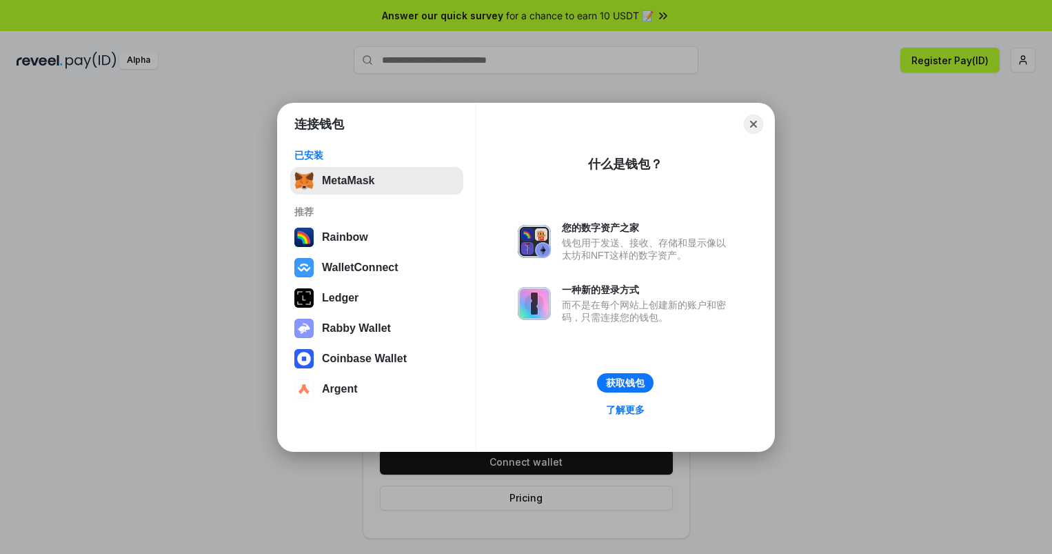 This screenshot has width=1052, height=554. Describe the element at coordinates (377, 298) in the screenshot. I see `button: Ledger` at that location.